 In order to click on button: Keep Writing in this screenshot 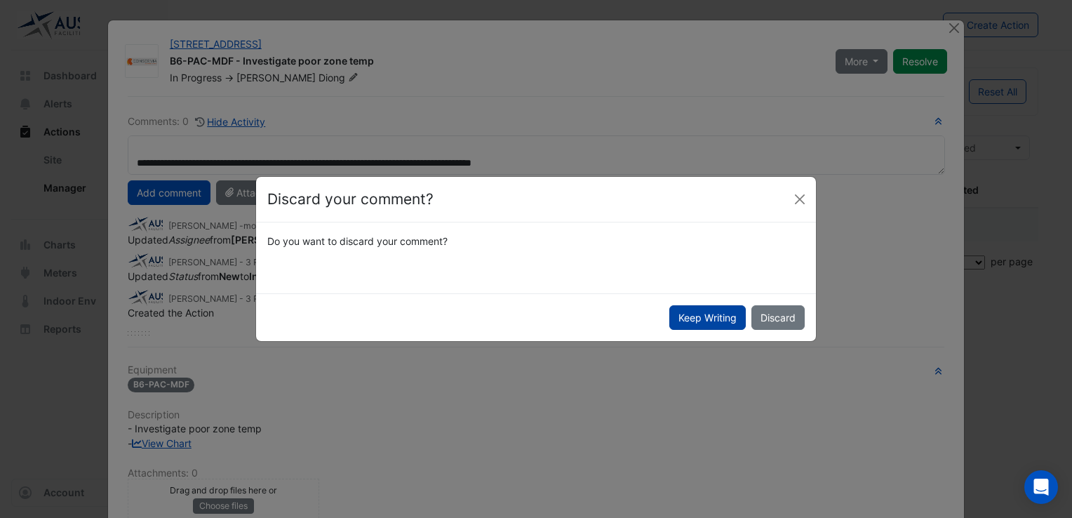, I will do `click(707, 317)`.